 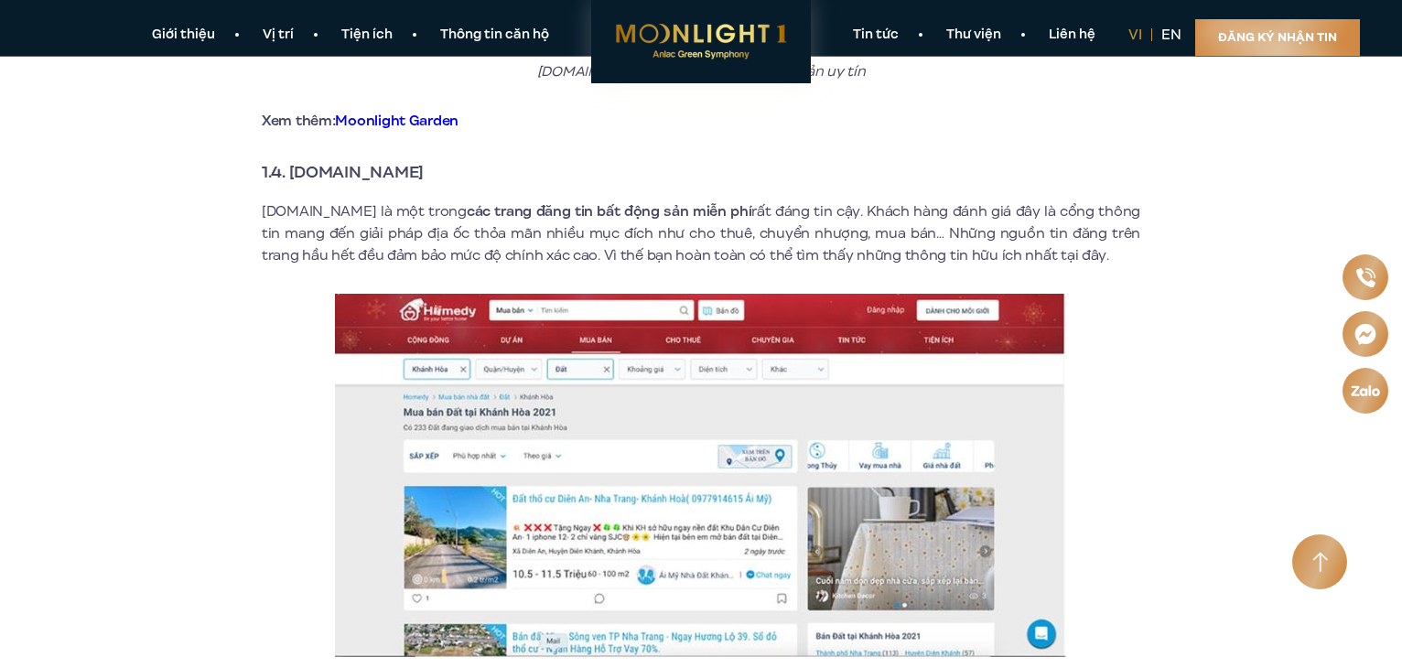 What do you see at coordinates (876, 35) in the screenshot?
I see `a: Tin tức` at bounding box center [876, 35].